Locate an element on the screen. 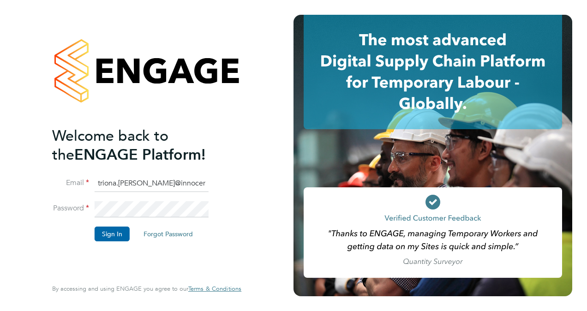 The image size is (587, 311). span: Terms & Conditions is located at coordinates (215, 288).